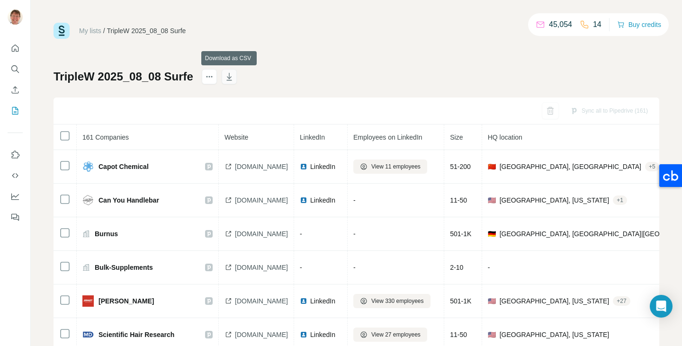 This screenshot has width=682, height=346. What do you see at coordinates (90, 31) in the screenshot?
I see `a: My lists` at bounding box center [90, 31].